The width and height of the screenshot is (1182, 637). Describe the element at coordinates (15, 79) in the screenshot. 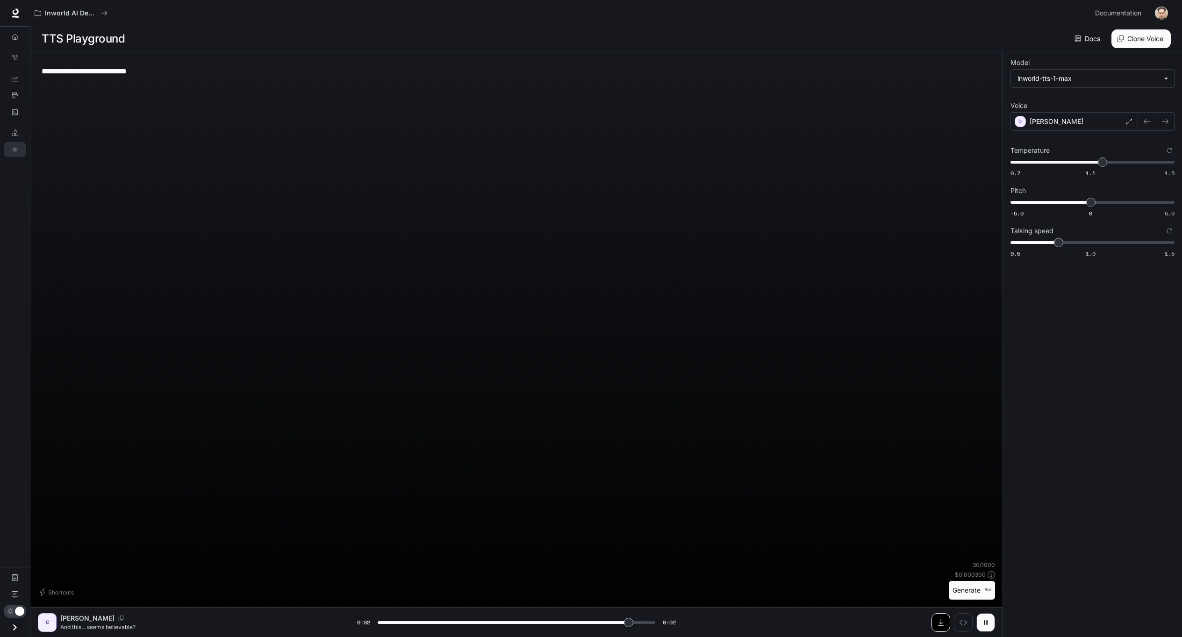

I see `a: Dashboards` at that location.